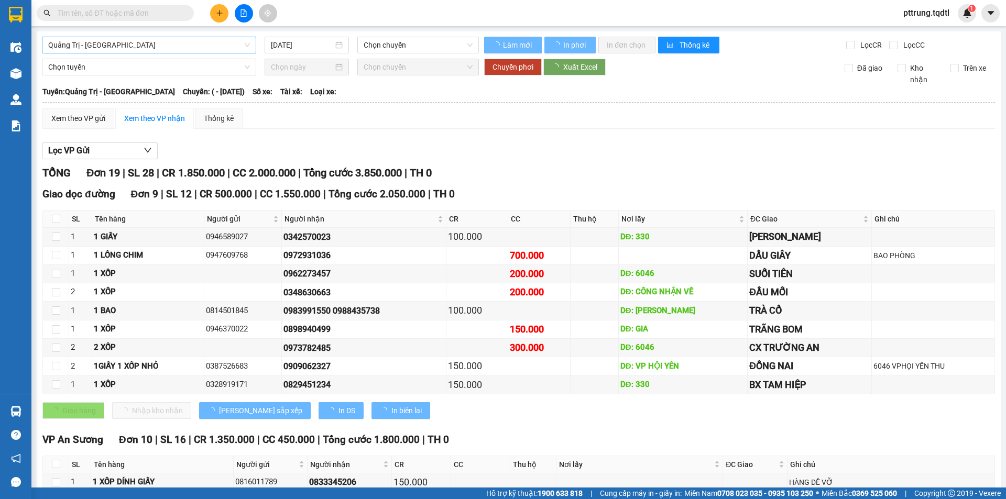 This screenshot has height=499, width=1006. I want to click on div: TRÃNG BOM, so click(809, 330).